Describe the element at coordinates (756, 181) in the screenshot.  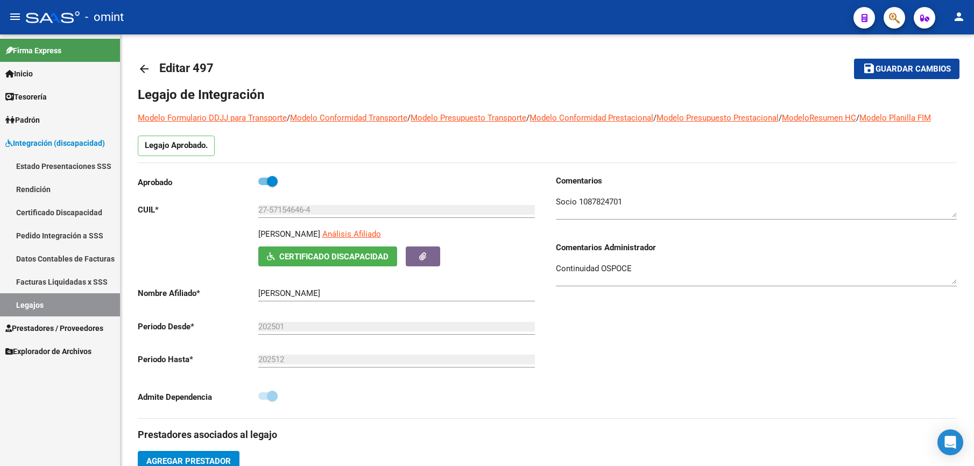
I see `h3: Comentarios` at that location.